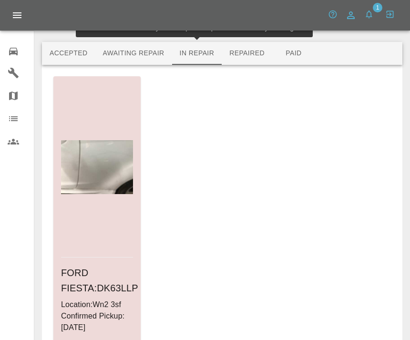 The width and height of the screenshot is (410, 340). I want to click on button: Repaired, so click(247, 53).